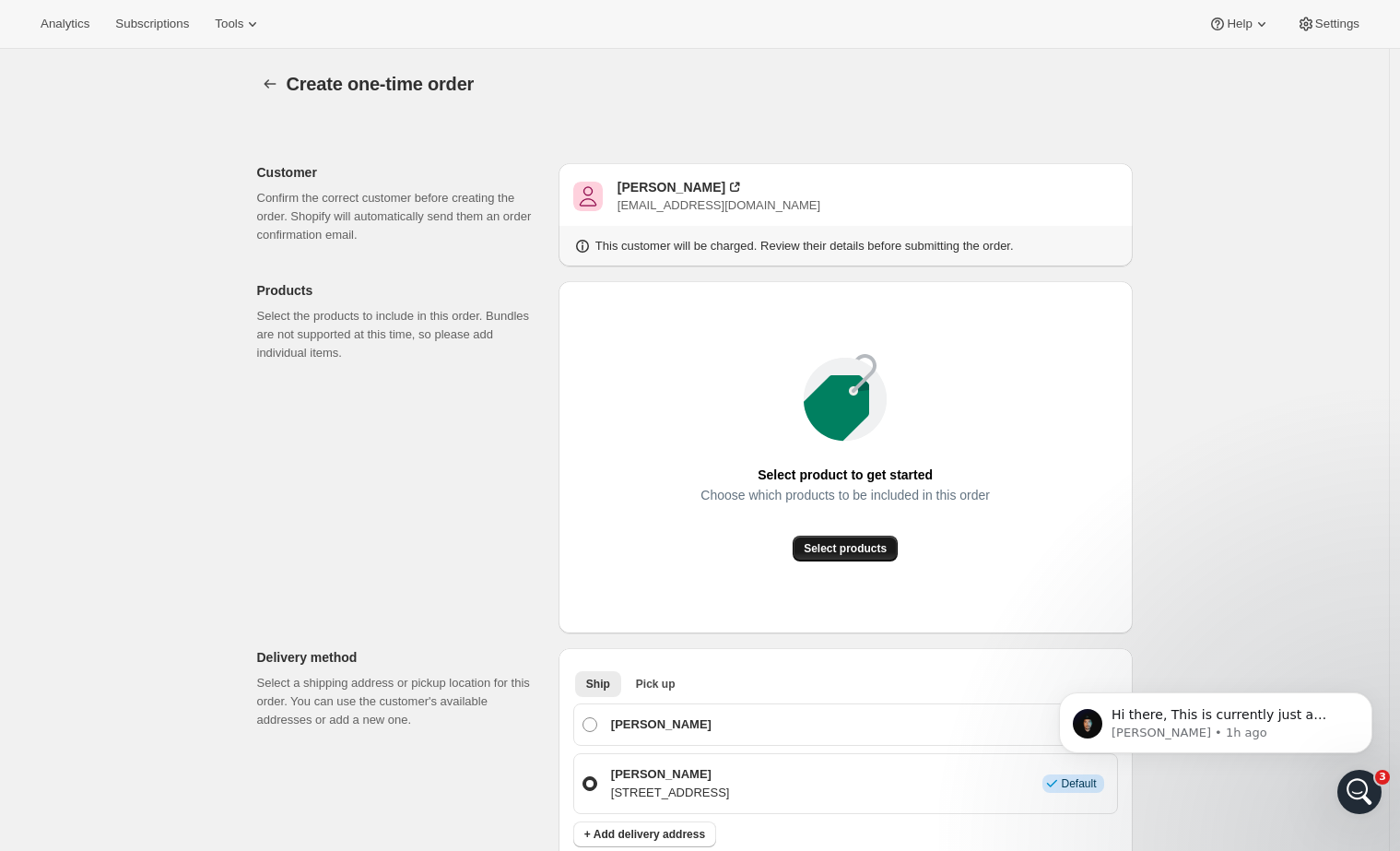 The height and width of the screenshot is (851, 1400). I want to click on p: Message from Adrian, sent 1h ago, so click(199, 79).